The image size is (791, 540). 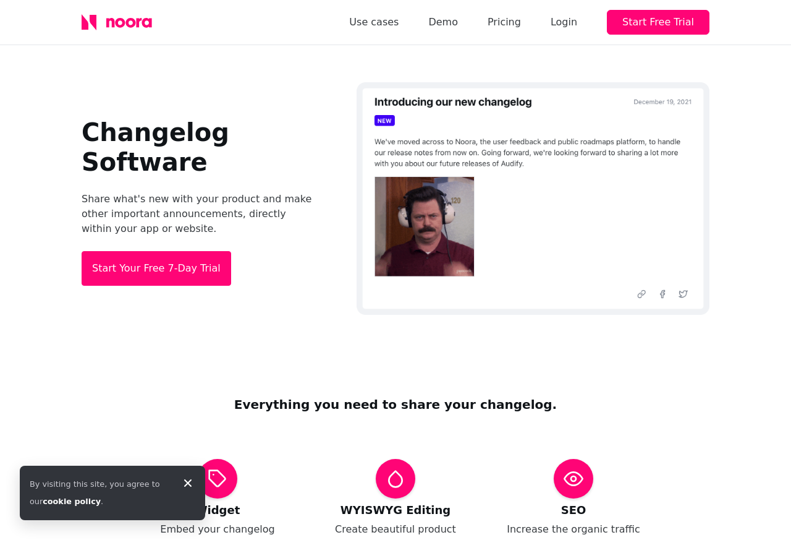 What do you see at coordinates (218, 510) in the screenshot?
I see `h3: Widget` at bounding box center [218, 510].